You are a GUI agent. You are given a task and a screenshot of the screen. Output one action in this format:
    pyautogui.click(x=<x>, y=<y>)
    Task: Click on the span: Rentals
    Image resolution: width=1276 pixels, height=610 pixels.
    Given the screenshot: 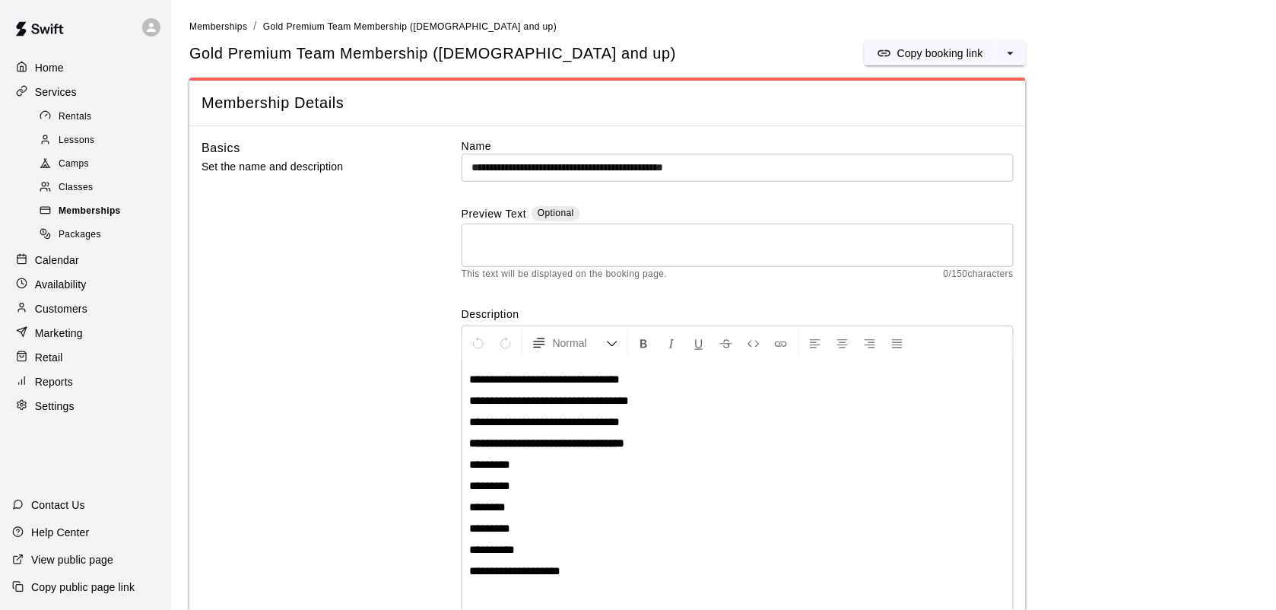 What is the action you would take?
    pyautogui.click(x=75, y=117)
    